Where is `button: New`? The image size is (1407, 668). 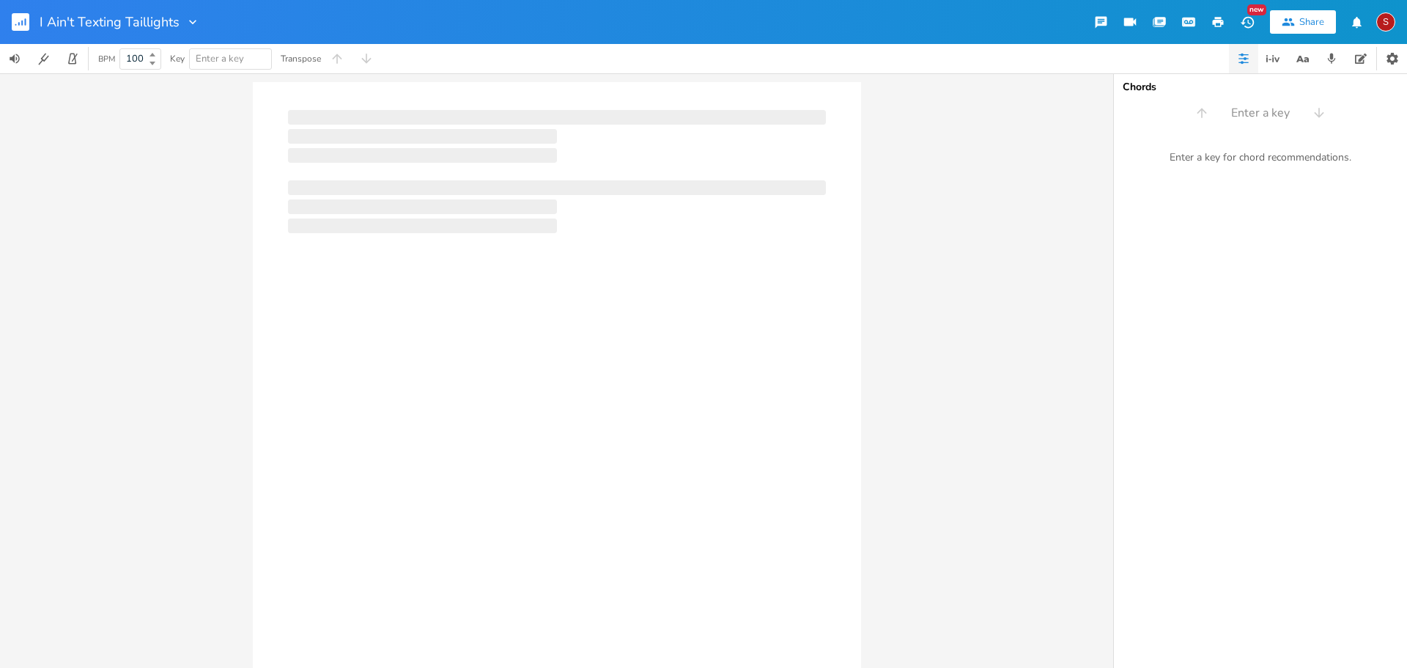
button: New is located at coordinates (1248, 22).